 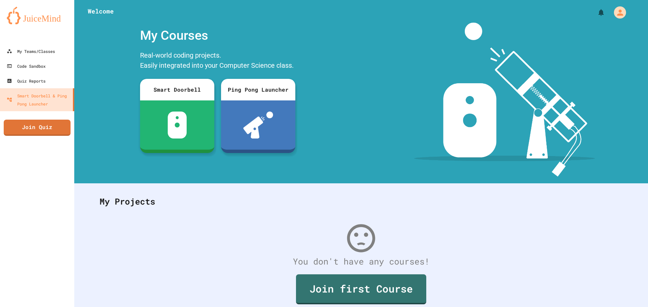 I want to click on div: My Notifications, so click(x=595, y=12).